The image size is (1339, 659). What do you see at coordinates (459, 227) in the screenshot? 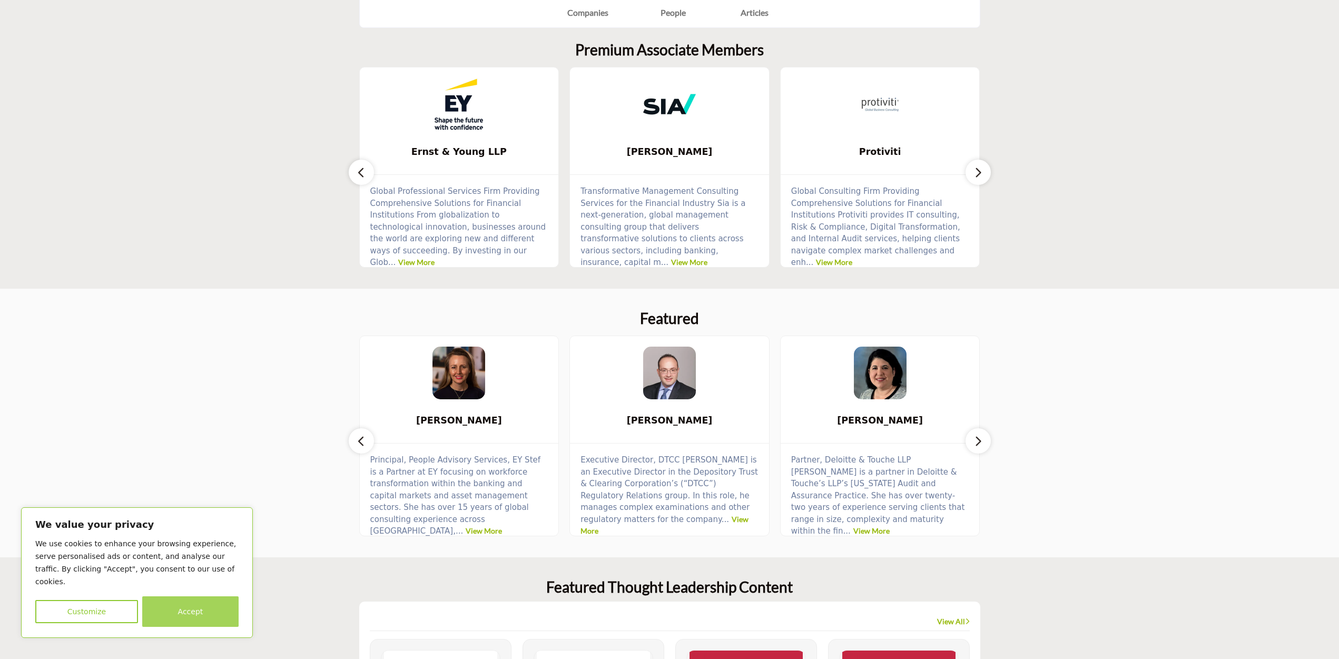
I see `p: Global Professional Services Firm Providing Comprehensive Solutions for Financial Institutions Fr...` at bounding box center [459, 227].